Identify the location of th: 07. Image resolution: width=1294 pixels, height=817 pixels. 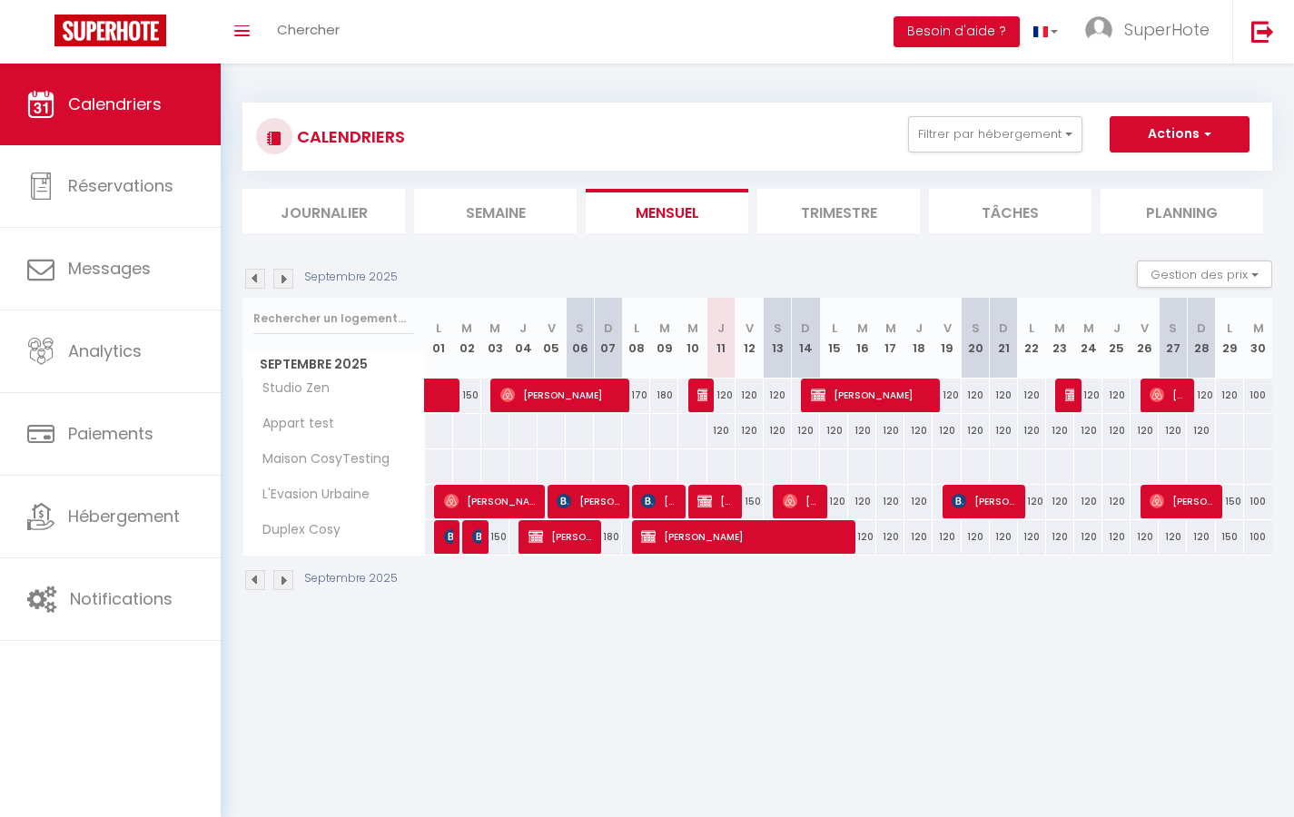
(607, 338).